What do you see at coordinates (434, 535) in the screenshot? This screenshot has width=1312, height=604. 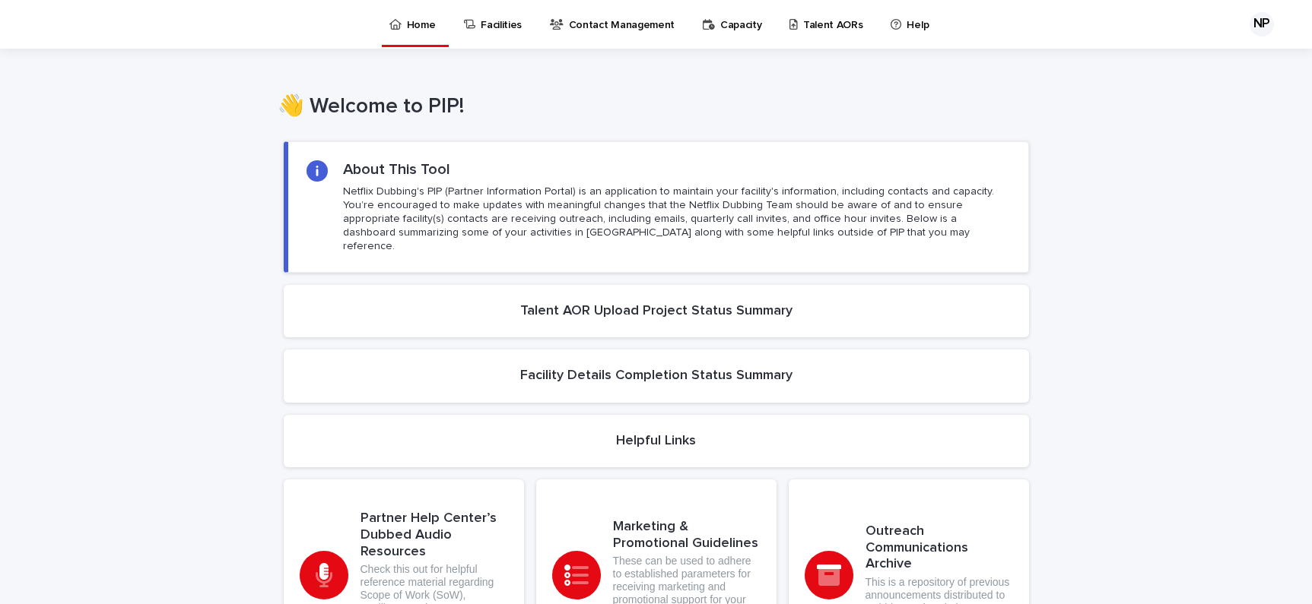 I see `h3: Partner Help Center’s Dubbed Audio Resources` at bounding box center [434, 535].